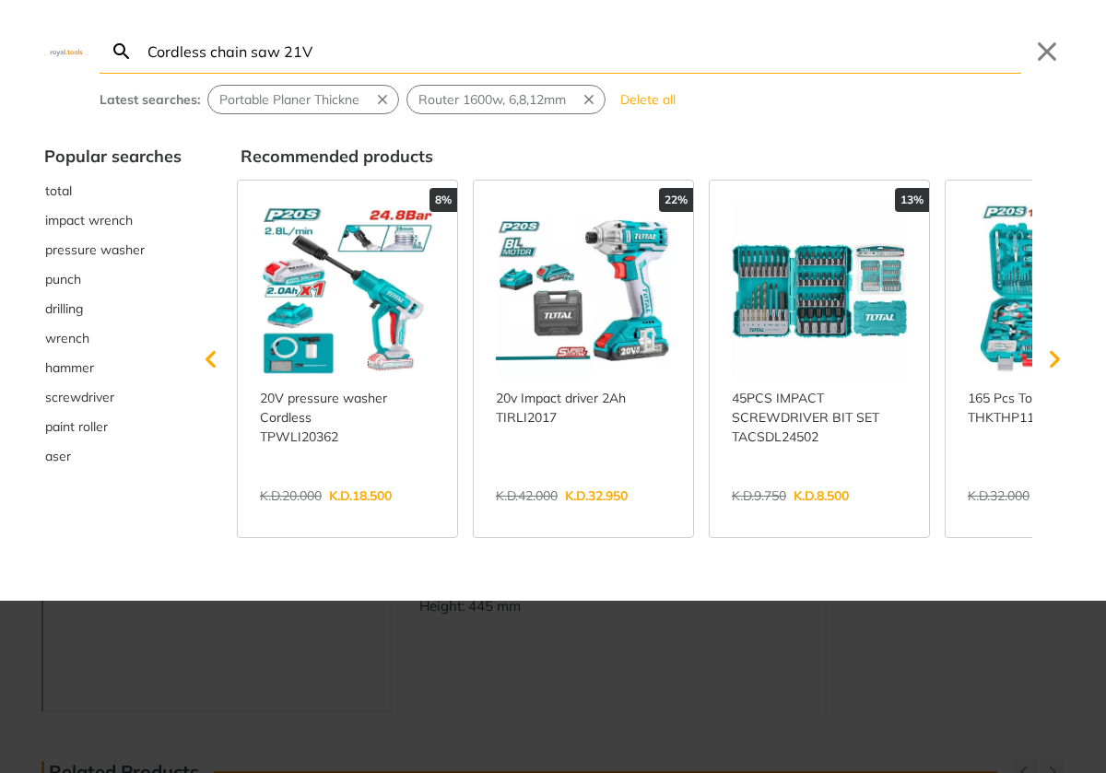 The image size is (1106, 773). Describe the element at coordinates (149, 100) in the screenshot. I see `div: Latest searches:` at that location.